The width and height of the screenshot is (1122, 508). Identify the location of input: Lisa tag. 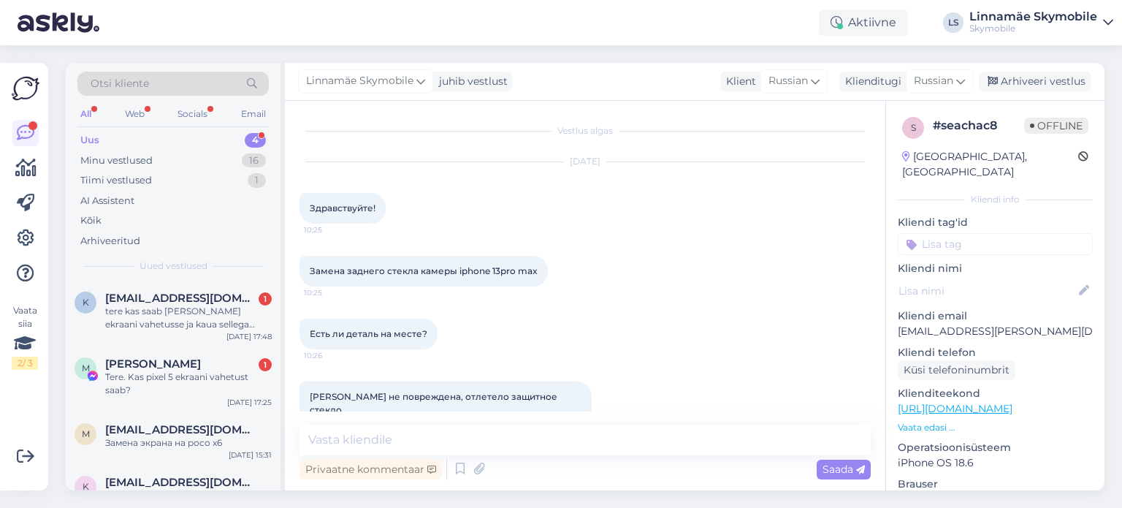
(995, 244).